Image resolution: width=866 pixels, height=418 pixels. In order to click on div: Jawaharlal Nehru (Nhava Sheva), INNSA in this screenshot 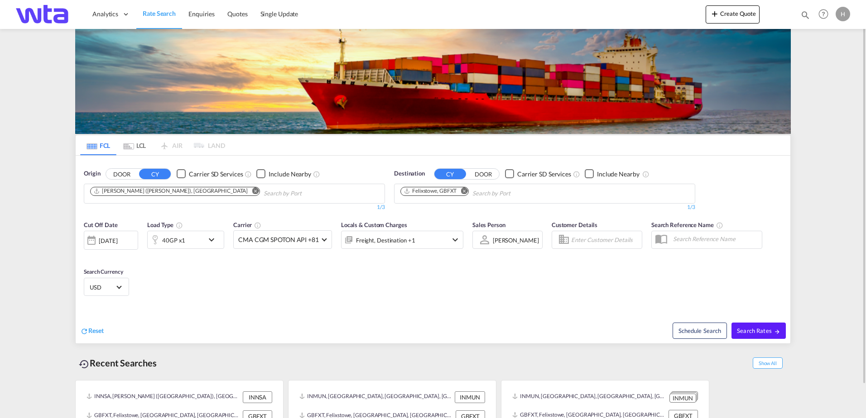, I will do `click(170, 191)`.